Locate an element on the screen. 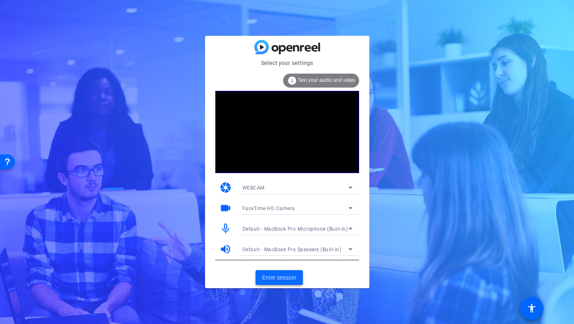  span: Test your audio and video is located at coordinates (326, 80).